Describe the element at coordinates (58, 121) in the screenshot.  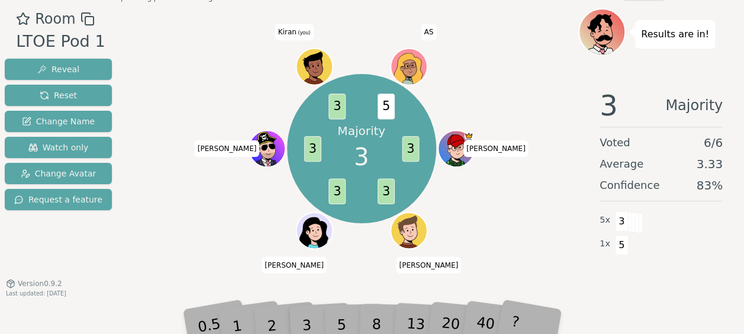
I see `span: Change Name` at that location.